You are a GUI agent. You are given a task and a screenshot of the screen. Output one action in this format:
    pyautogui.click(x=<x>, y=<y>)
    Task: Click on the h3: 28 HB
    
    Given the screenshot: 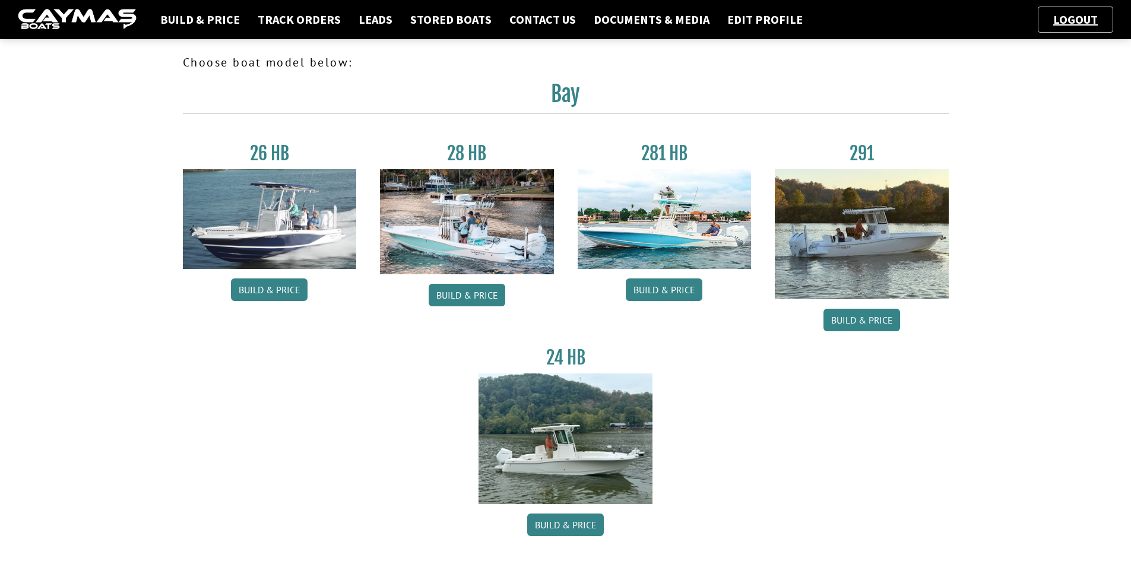 What is the action you would take?
    pyautogui.click(x=467, y=153)
    